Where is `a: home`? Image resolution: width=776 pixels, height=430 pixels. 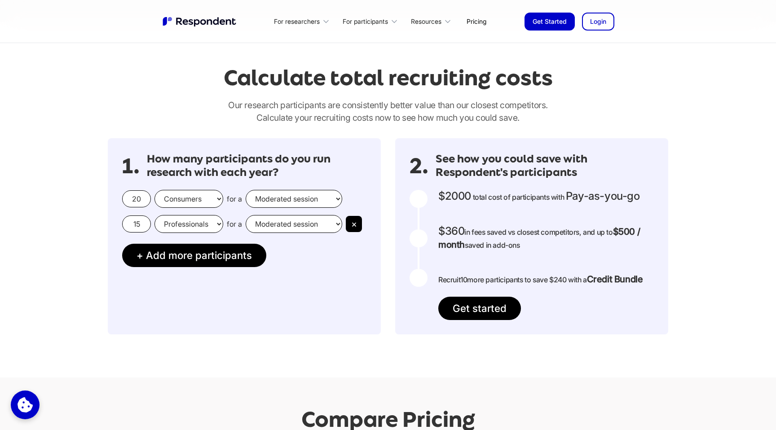
a: home is located at coordinates (200, 22).